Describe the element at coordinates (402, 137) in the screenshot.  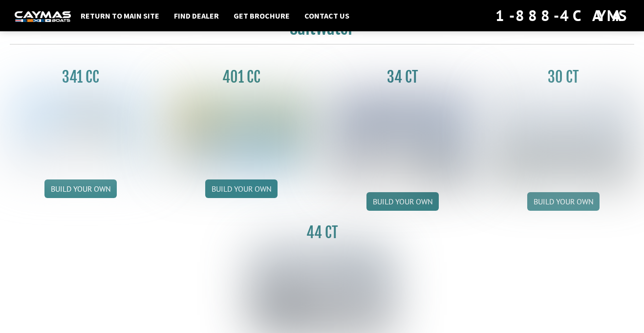
I see `img: Caymas_34_CT_pic_1.jpg` at that location.